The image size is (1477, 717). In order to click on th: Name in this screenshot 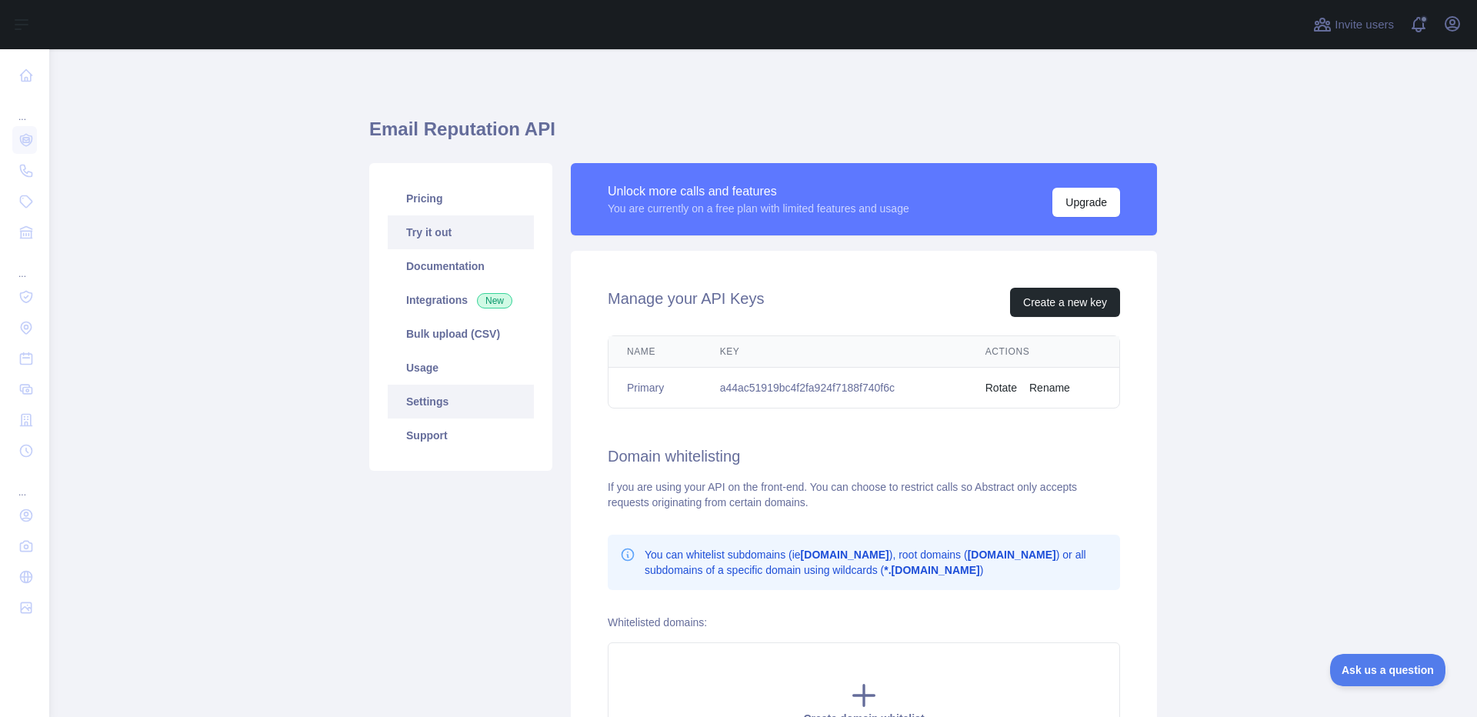, I will do `click(655, 351)`.